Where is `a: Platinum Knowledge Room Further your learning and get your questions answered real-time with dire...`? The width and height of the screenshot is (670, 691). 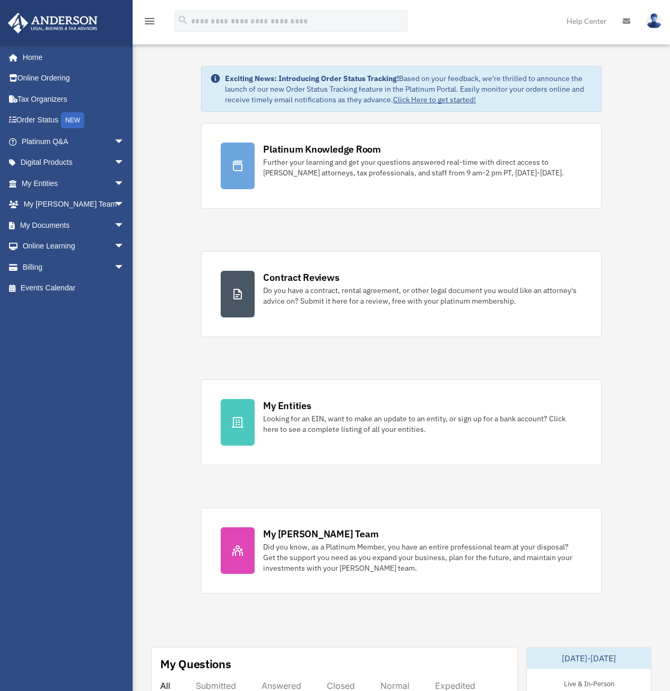
a: Platinum Knowledge Room Further your learning and get your questions answered real-time with dire... is located at coordinates (401, 166).